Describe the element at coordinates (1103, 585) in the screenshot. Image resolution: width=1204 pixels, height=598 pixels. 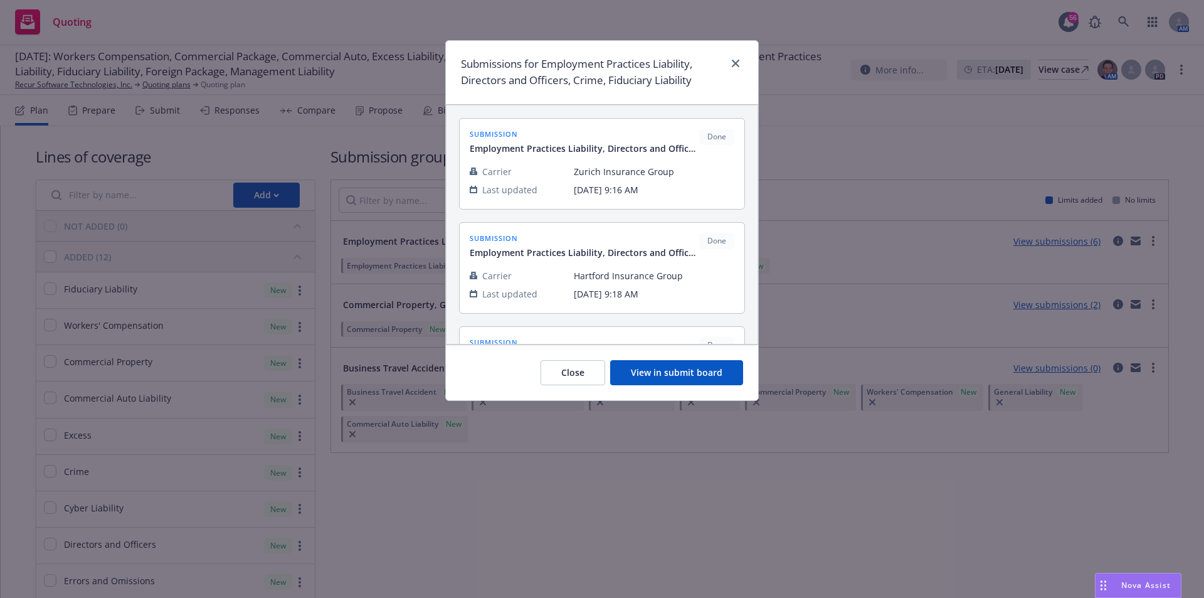
I see `div: Drag to move` at that location.